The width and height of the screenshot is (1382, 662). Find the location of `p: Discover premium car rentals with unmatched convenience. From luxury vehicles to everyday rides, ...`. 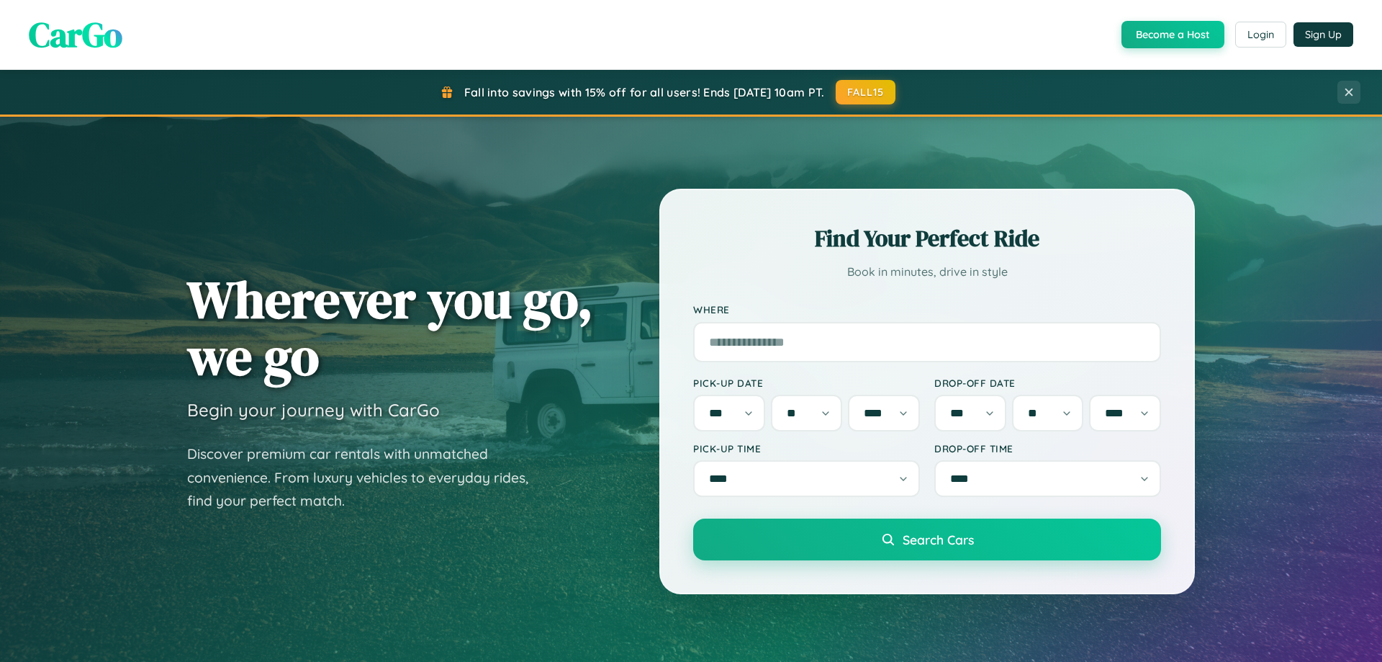

p: Discover premium car rentals with unmatched convenience. From luxury vehicles to everyday rides, ... is located at coordinates (367, 477).